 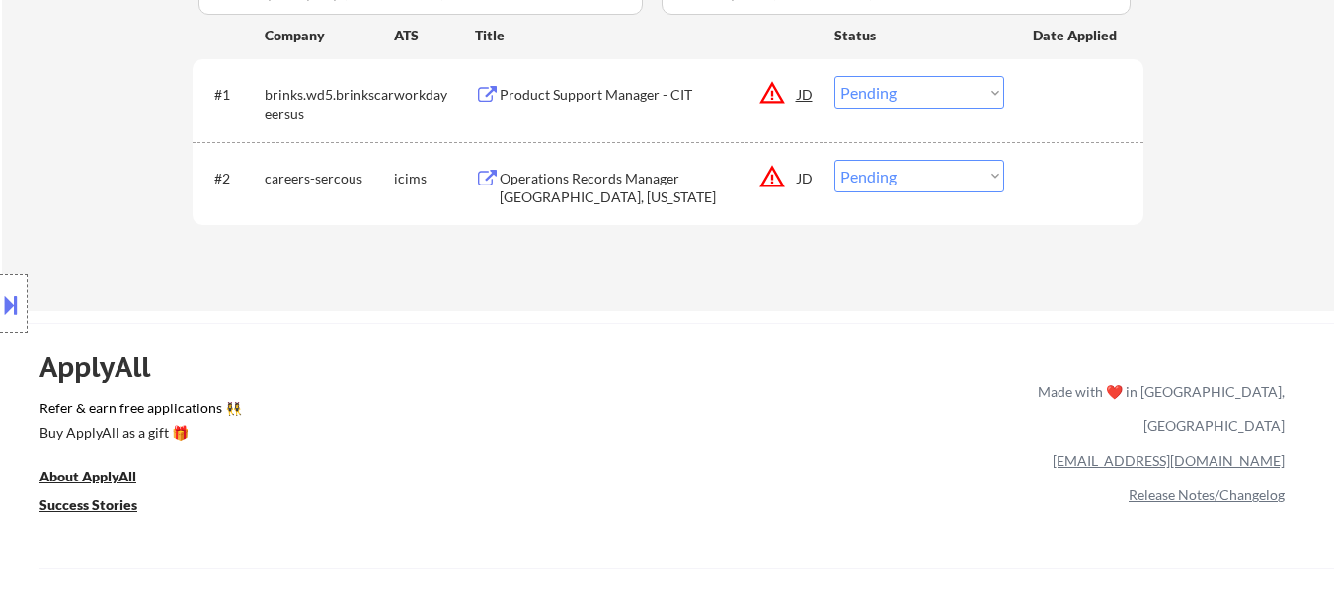 I want to click on div: icims, so click(x=434, y=179).